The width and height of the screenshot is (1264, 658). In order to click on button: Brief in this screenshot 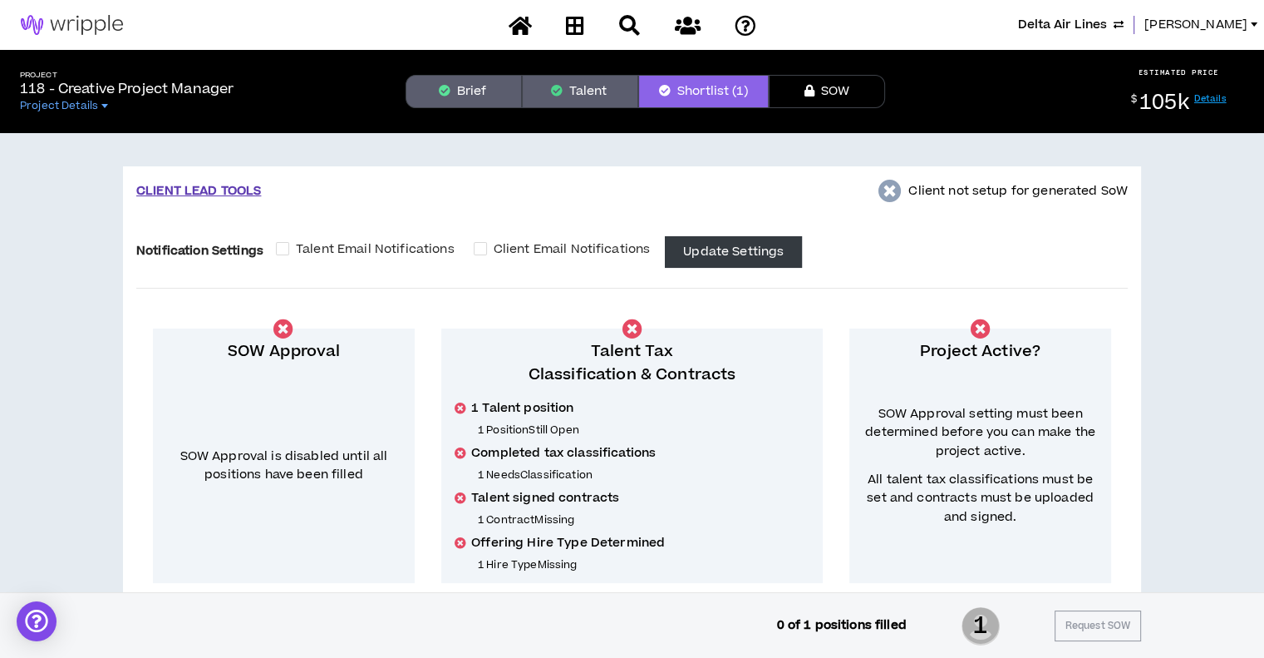, I will do `click(464, 91)`.